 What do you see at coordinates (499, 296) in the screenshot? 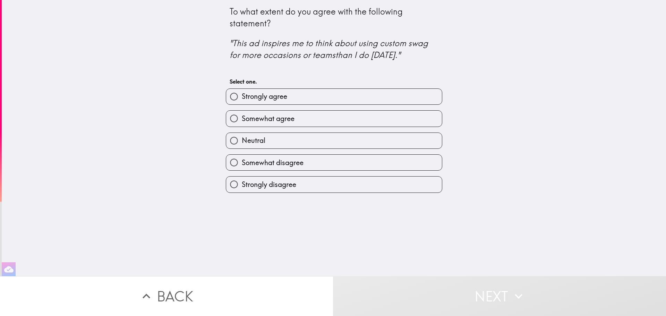
I see `button: Next` at bounding box center [499, 296].